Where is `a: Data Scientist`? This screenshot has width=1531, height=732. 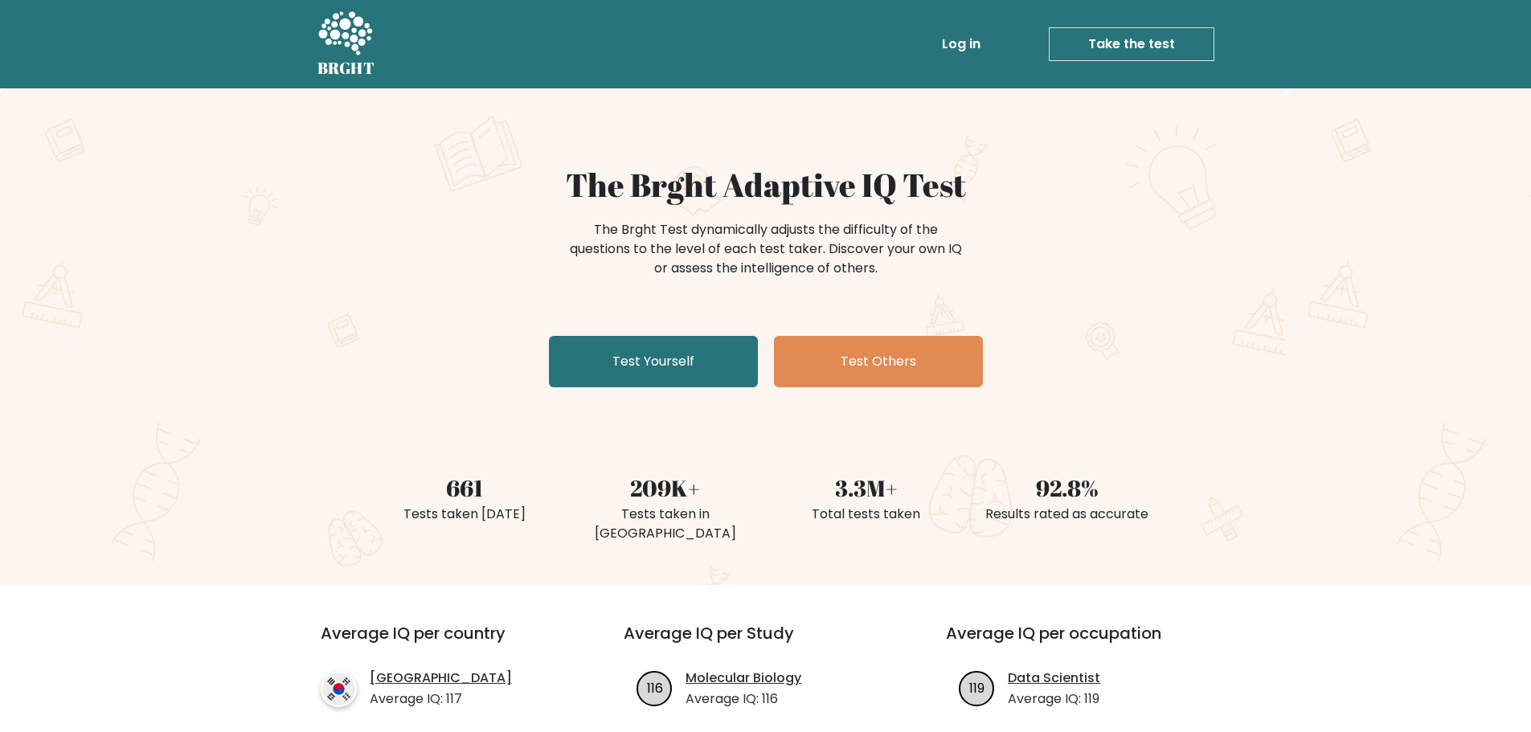
a: Data Scientist is located at coordinates (1054, 678).